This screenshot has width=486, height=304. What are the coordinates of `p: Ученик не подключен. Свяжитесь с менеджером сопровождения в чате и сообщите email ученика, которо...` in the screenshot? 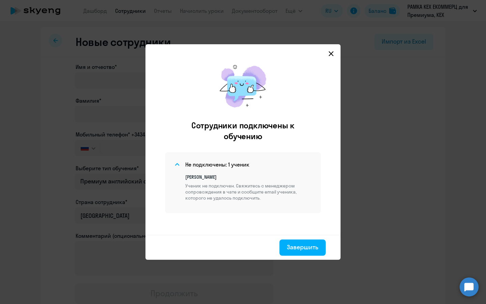 It's located at (249, 192).